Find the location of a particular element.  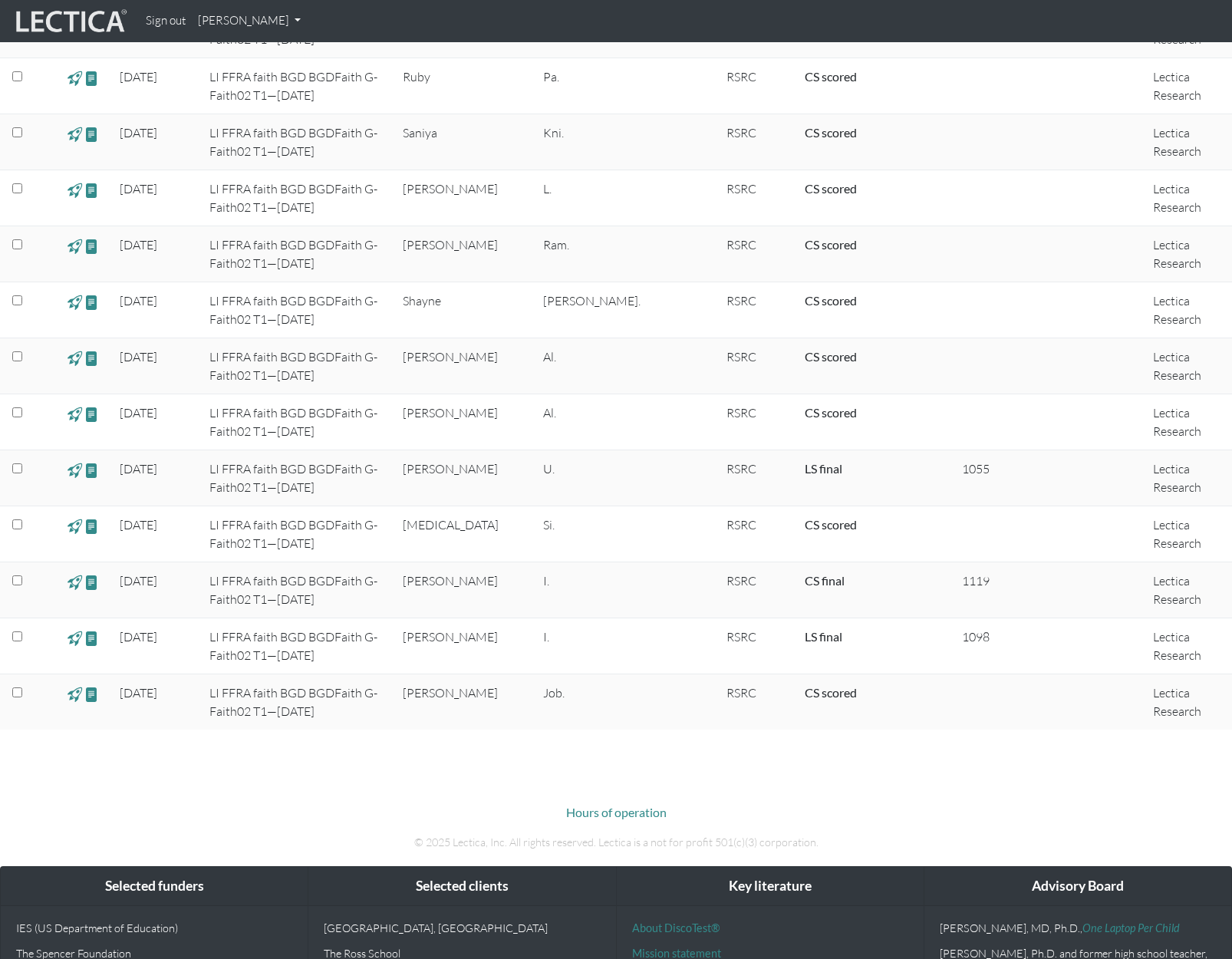

td: Saniya is located at coordinates (463, 142).